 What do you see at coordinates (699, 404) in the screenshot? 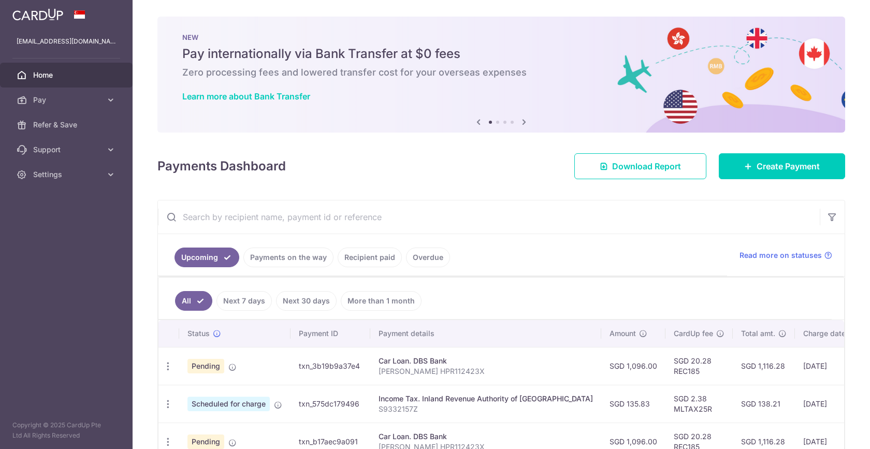
I see `td: SGD 2.38 MLTAX25R` at bounding box center [699, 404].